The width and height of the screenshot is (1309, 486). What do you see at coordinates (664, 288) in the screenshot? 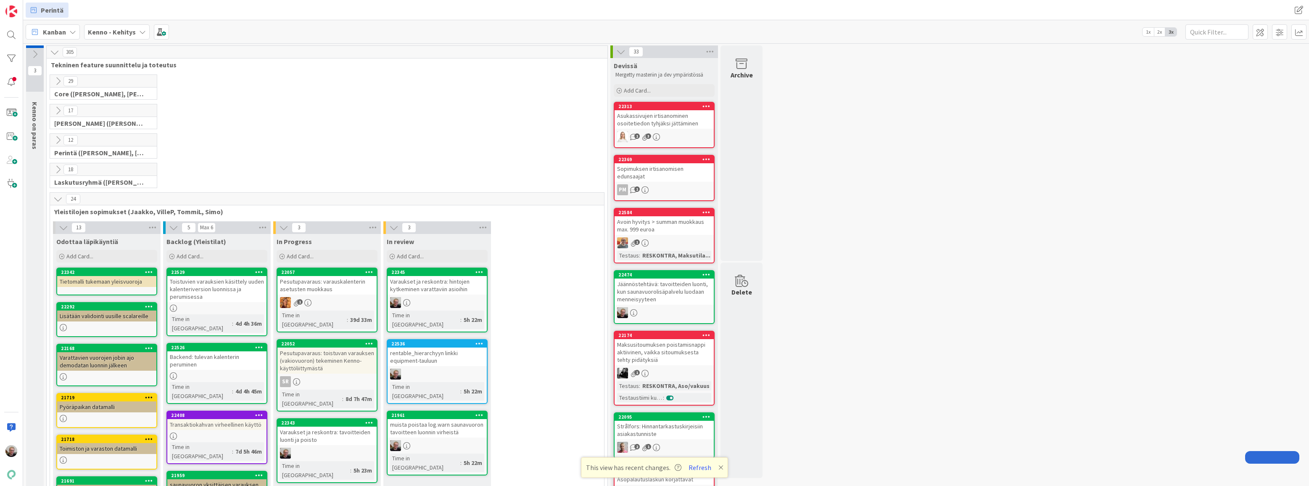
I see `div: 22474Jäännöstehtävä: tavoitteiden luonti, kun saunavuorolisäpalvelu luodaan menneisyyteen` at bounding box center [664, 288].